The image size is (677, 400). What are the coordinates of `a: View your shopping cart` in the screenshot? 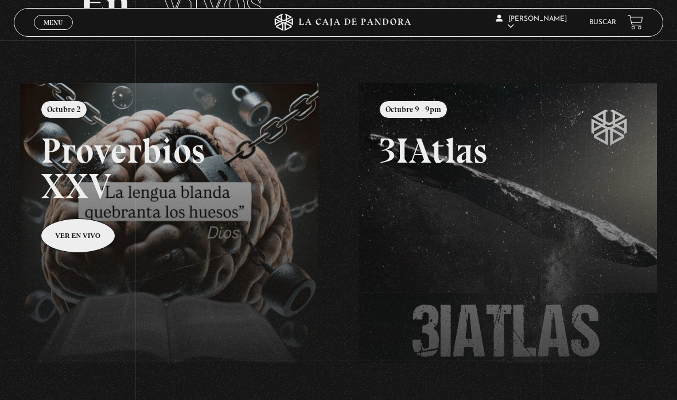 It's located at (636, 22).